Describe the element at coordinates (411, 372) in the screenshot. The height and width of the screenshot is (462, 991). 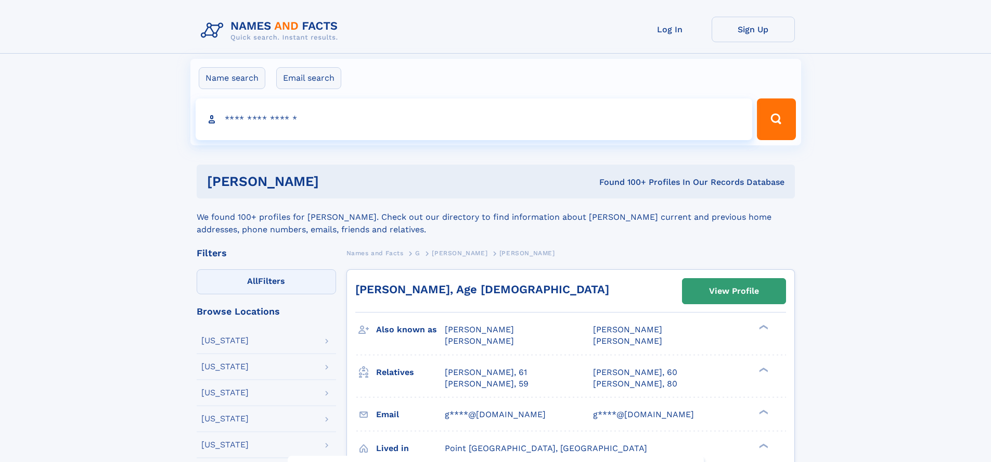
I see `h3: Relatives` at that location.